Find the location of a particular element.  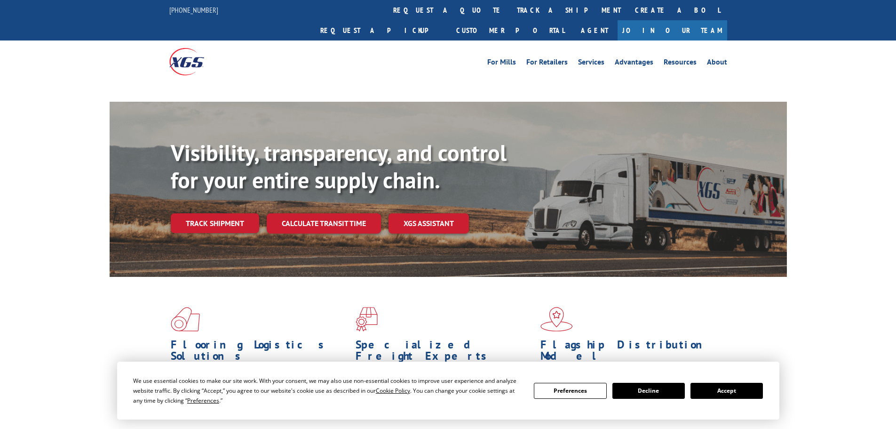

button: Accept is located at coordinates (727, 390).